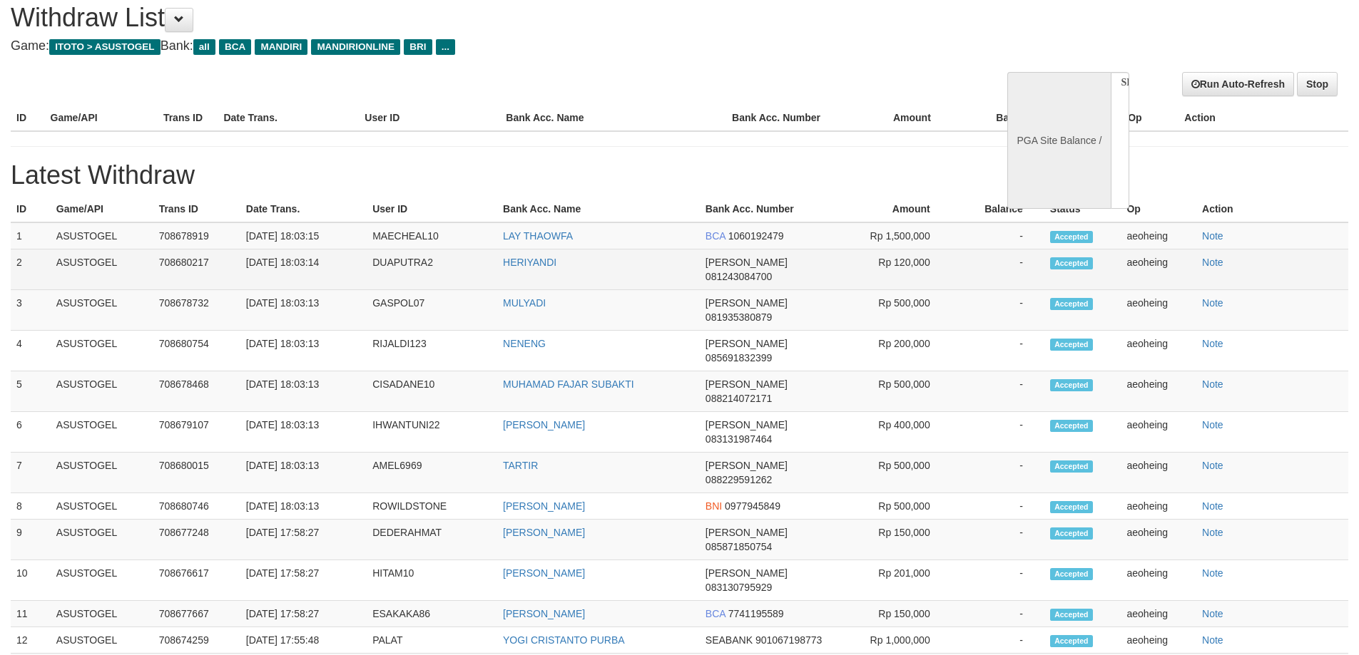 Image resolution: width=1359 pixels, height=655 pixels. Describe the element at coordinates (431, 270) in the screenshot. I see `td: DUAPUTRA2` at that location.